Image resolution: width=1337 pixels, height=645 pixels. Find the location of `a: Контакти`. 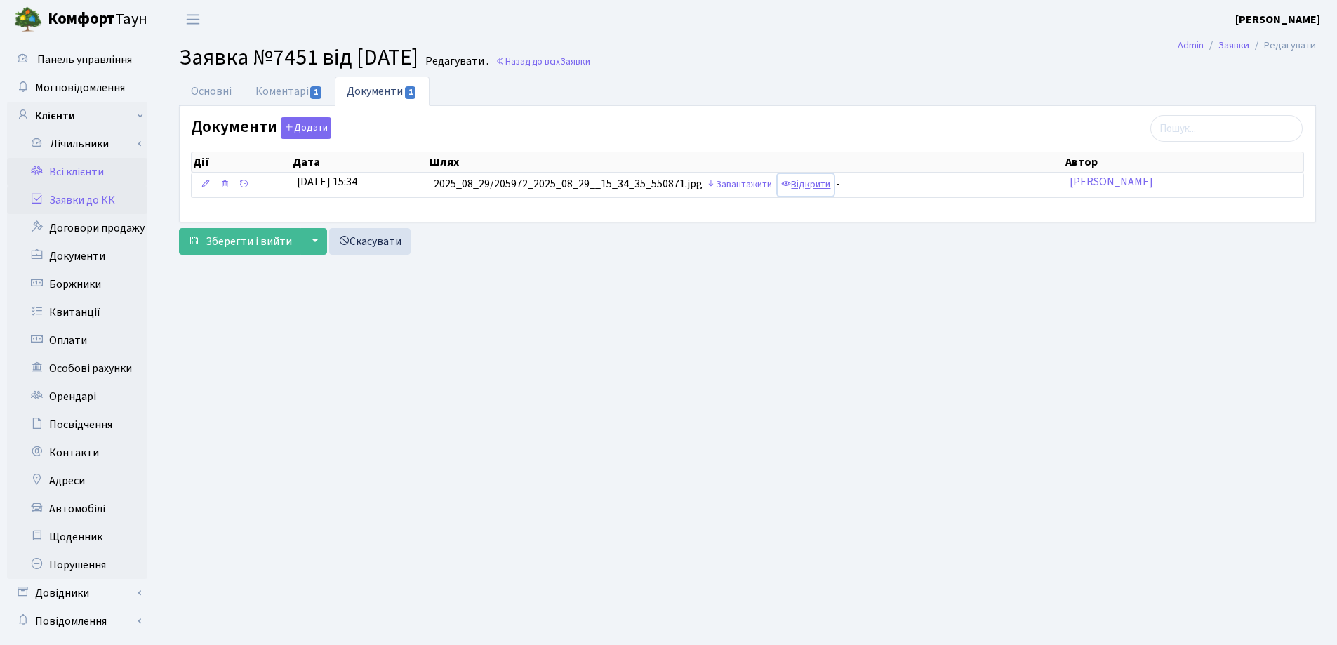

a: Контакти is located at coordinates (77, 453).